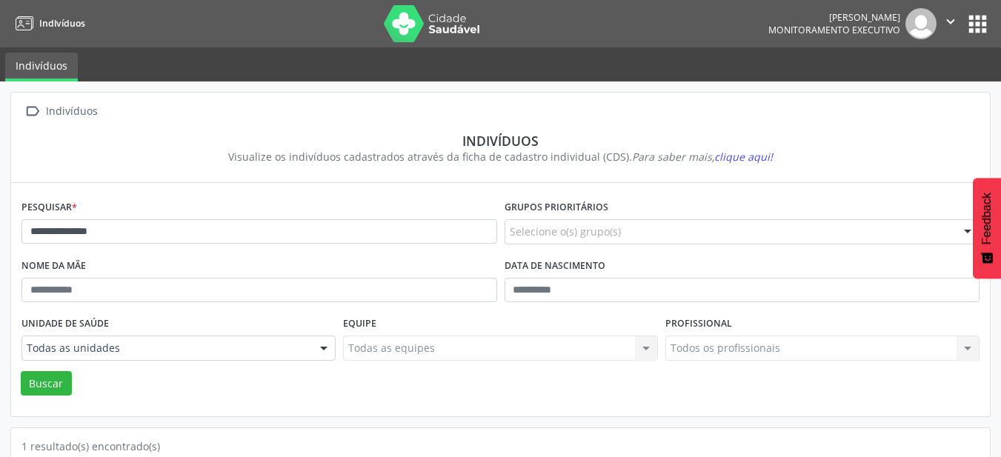 This screenshot has width=1001, height=457. I want to click on span: Selecione o(s) grupo(s), so click(566, 231).